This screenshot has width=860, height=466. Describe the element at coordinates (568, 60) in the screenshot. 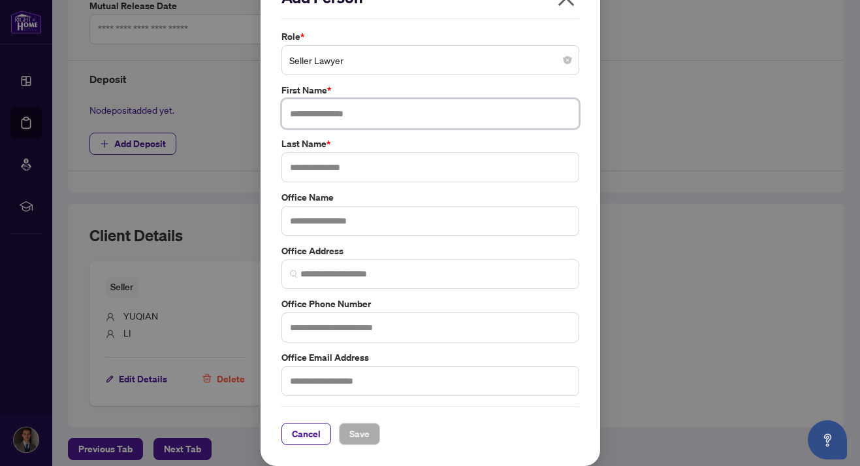

I see `span: close-circle` at that location.